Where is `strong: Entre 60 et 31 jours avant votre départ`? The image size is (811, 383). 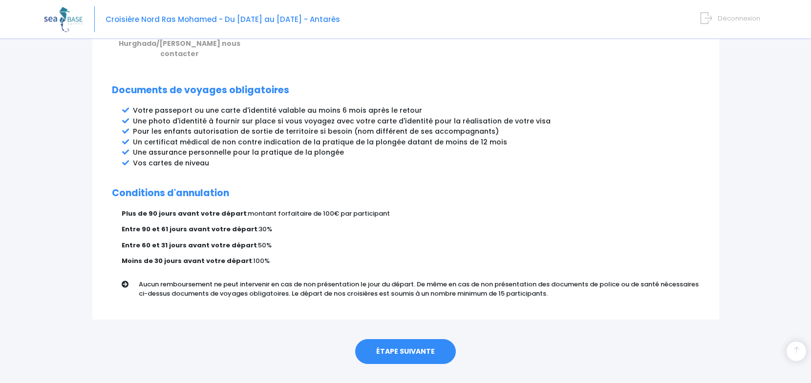 strong: Entre 60 et 31 jours avant votre départ is located at coordinates (189, 245).